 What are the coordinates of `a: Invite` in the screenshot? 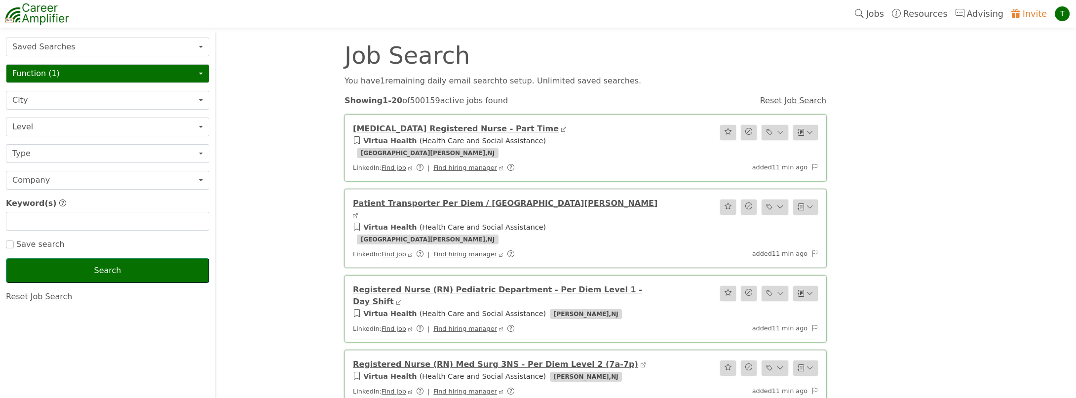 It's located at (1029, 14).